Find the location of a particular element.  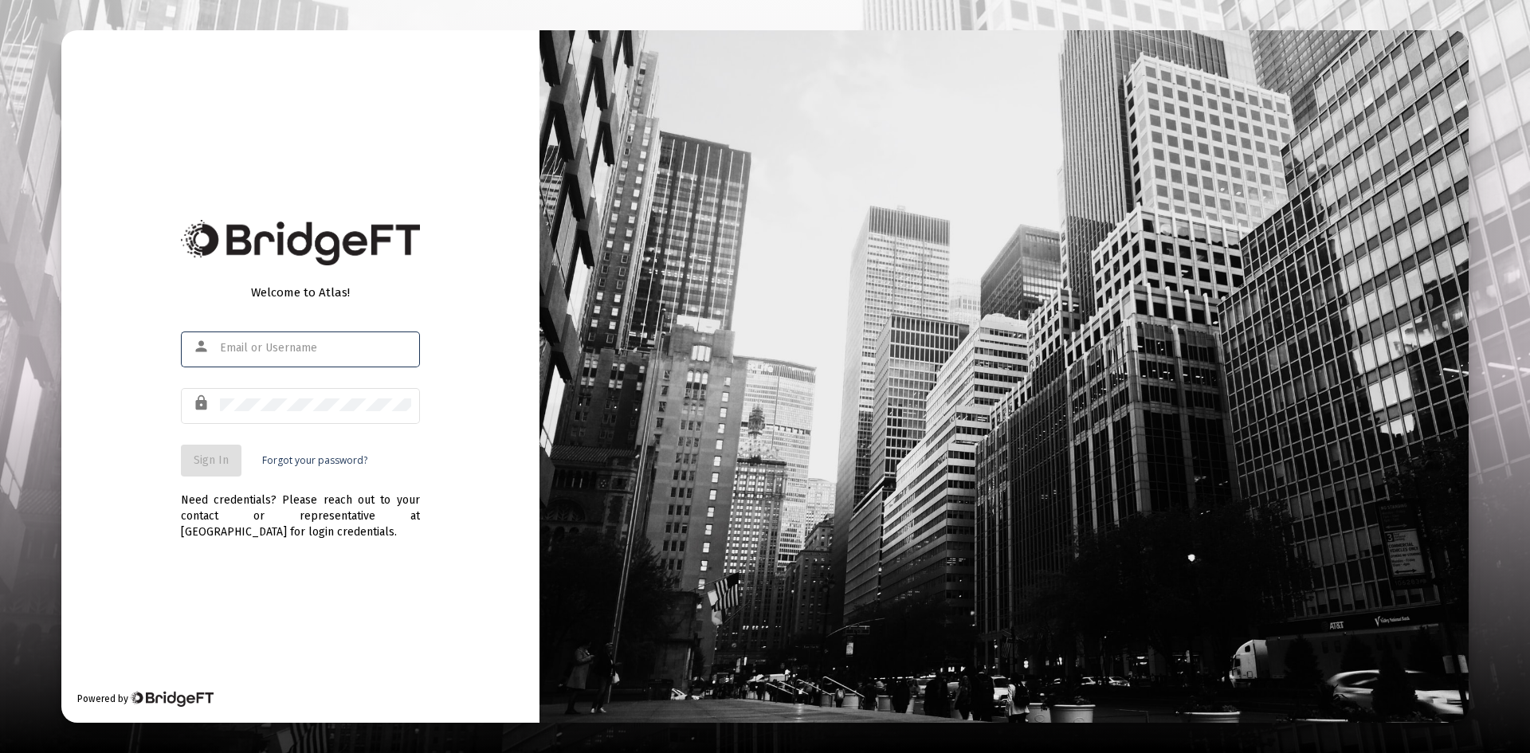

mat-icon: lock is located at coordinates (202, 403).